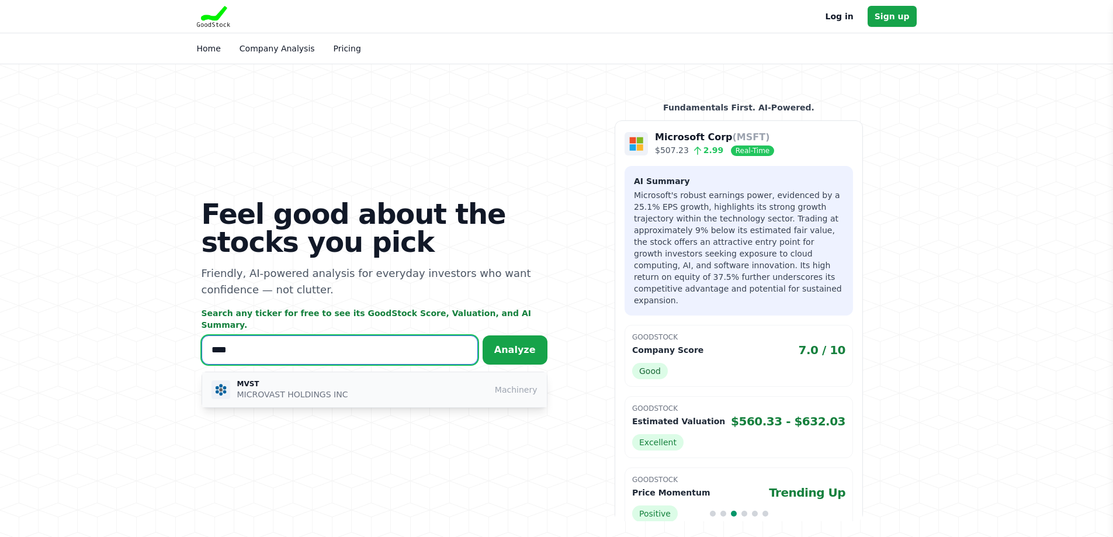 This screenshot has width=1113, height=537. I want to click on p: MVST, so click(293, 384).